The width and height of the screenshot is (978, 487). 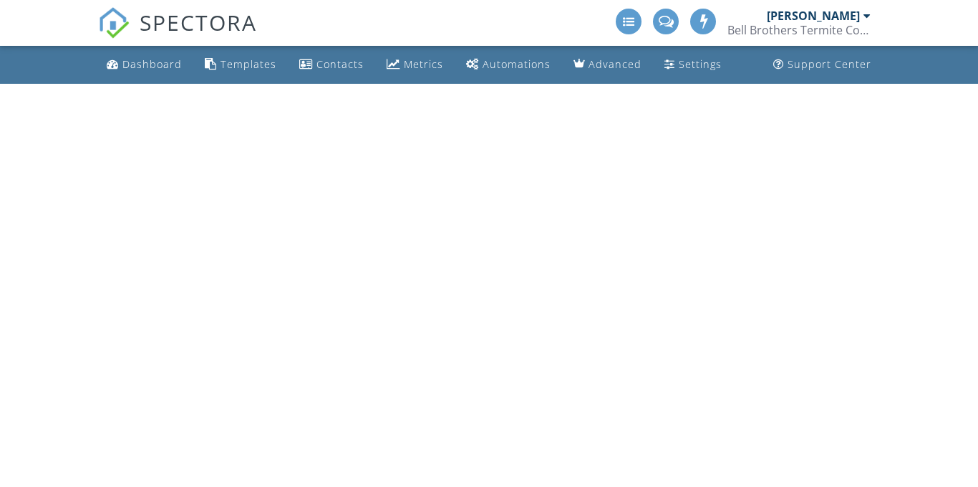 What do you see at coordinates (331, 64) in the screenshot?
I see `a: Contacts` at bounding box center [331, 64].